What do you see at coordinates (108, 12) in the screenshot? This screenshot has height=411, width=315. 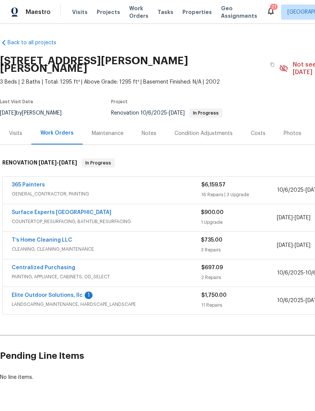 I see `span: Projects` at bounding box center [108, 12].